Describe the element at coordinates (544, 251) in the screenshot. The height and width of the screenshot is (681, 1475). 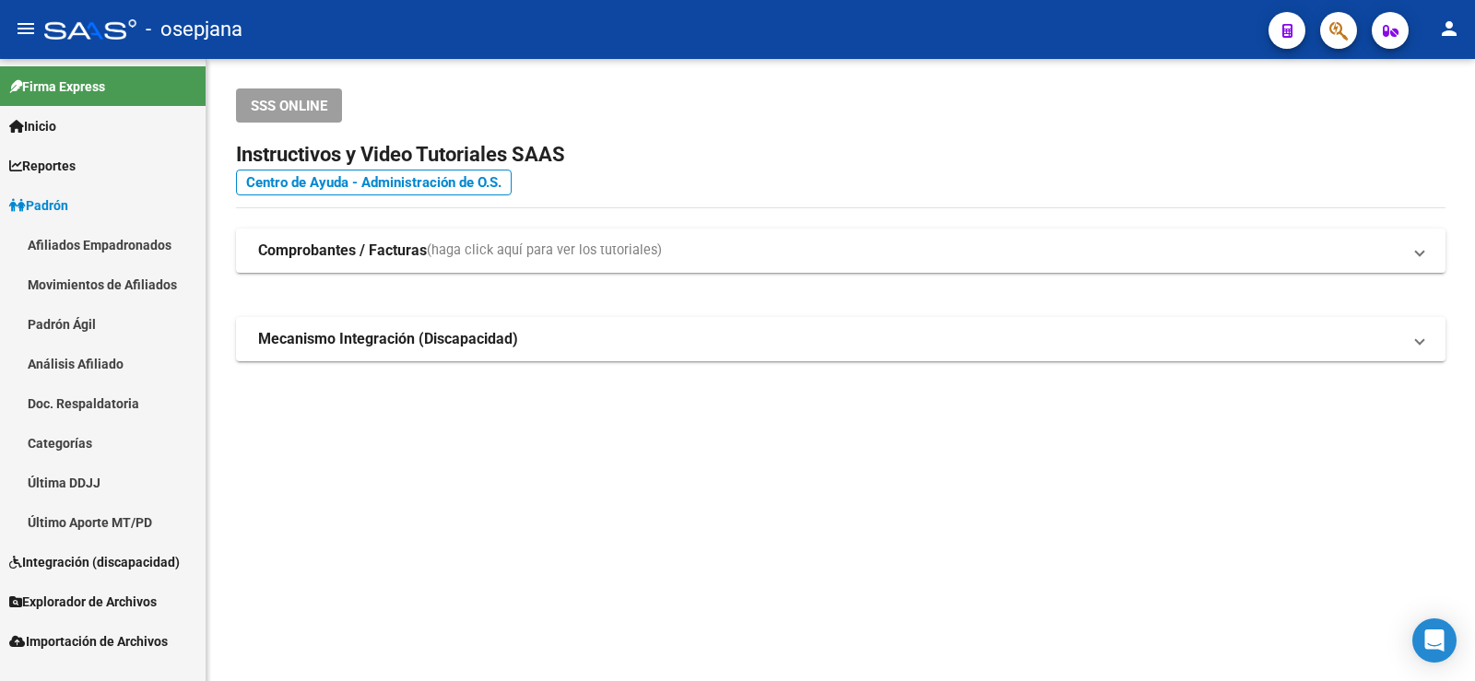
I see `span: (haga click aquí para ver los tutoriales)` at that location.